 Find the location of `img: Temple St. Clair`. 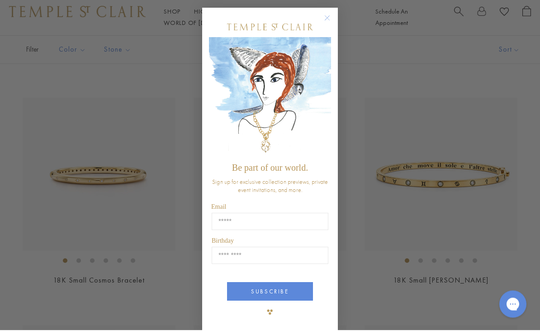

img: Temple St. Clair is located at coordinates (270, 28).